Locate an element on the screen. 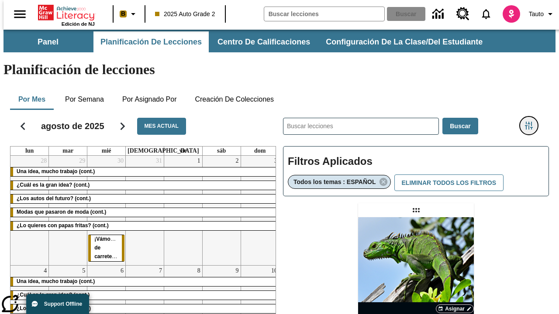 The image size is (559, 314). div: Eliminar Todos los temas : ESPAÑOL el ítem seleccionado del filtro is located at coordinates (339, 182).